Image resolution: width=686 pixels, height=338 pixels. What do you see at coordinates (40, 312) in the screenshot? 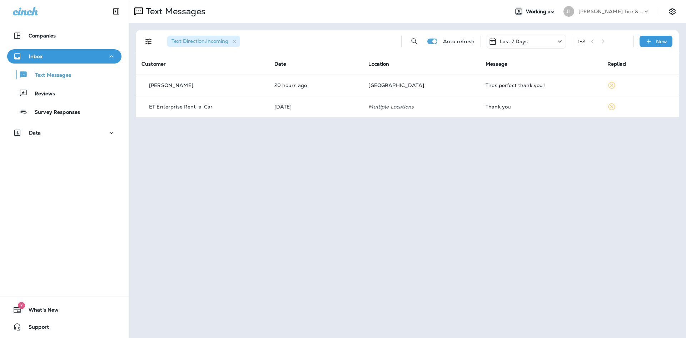
I see `span: What's New` at bounding box center [40, 312].